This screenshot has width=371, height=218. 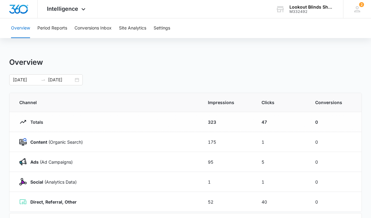 I want to click on img: Social, so click(x=23, y=182).